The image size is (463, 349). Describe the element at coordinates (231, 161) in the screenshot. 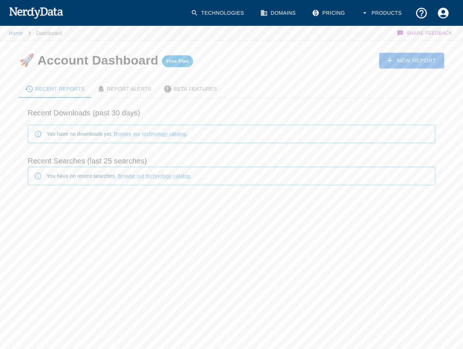

I see `h6: Recent Searches (last 25 searches)` at that location.